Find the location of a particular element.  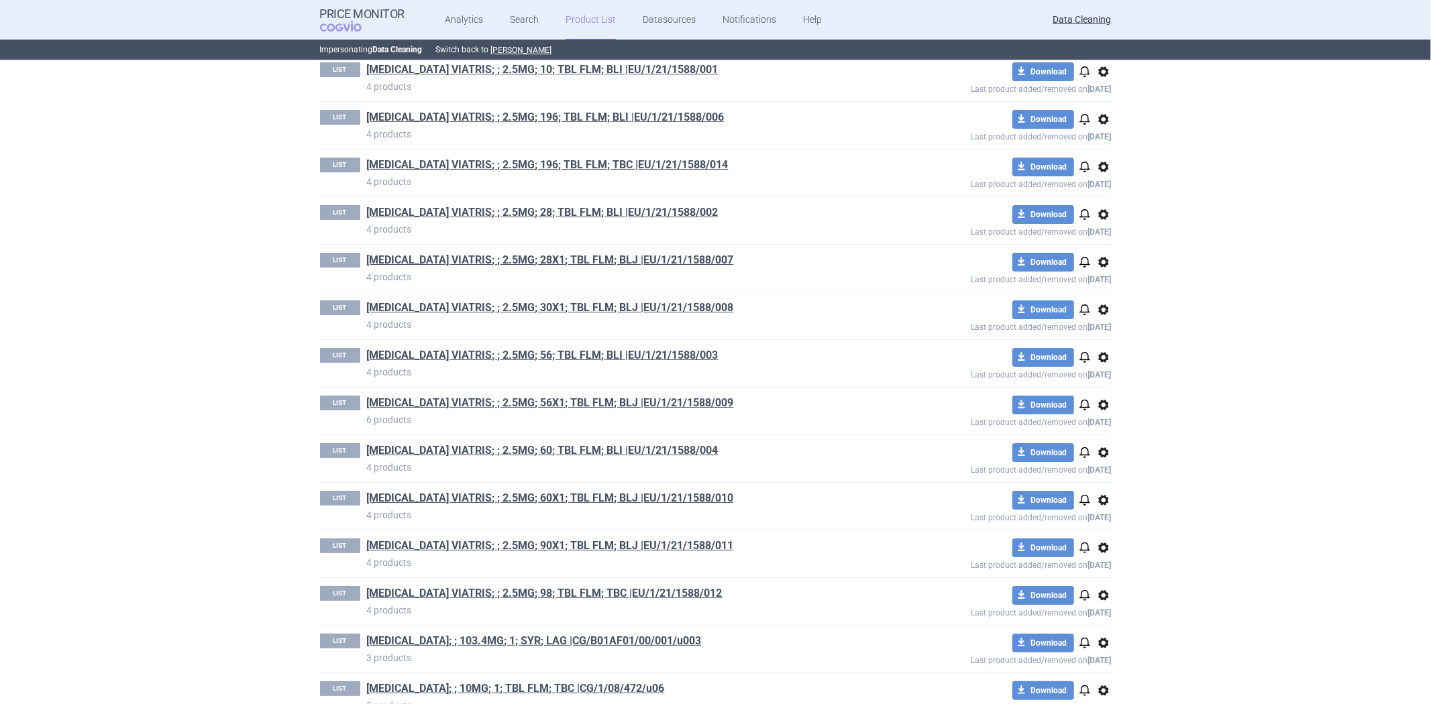

h1: RIVAROXABAN VIATRIS; ; 2.5MG; 30X1; TBL FLM; BLJ |EU/1/21/1588/008 is located at coordinates (621, 309).